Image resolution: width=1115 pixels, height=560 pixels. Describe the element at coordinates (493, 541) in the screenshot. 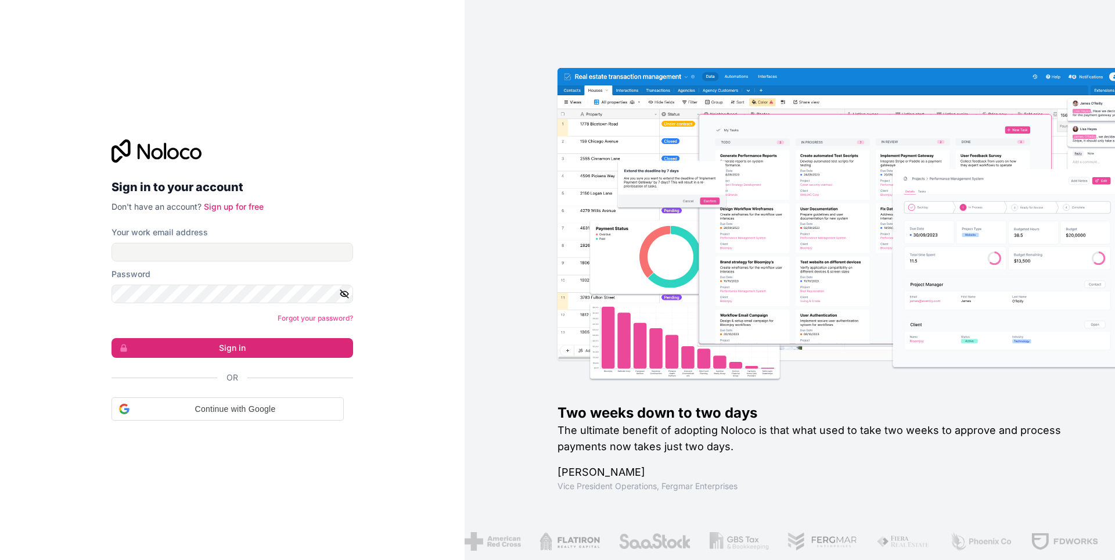

I see `img: /assets/american-red-cross-BAupjrZR.png` at that location.